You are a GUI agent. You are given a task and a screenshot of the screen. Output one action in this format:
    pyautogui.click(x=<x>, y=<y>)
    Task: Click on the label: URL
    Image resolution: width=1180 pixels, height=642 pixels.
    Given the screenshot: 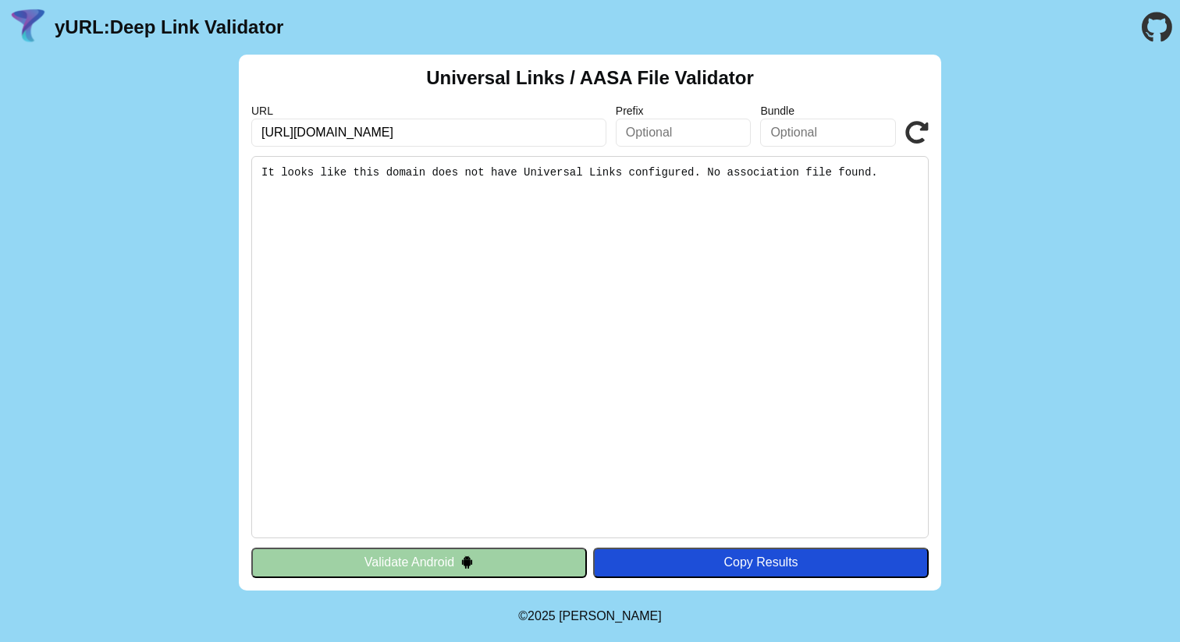 What is the action you would take?
    pyautogui.click(x=429, y=111)
    